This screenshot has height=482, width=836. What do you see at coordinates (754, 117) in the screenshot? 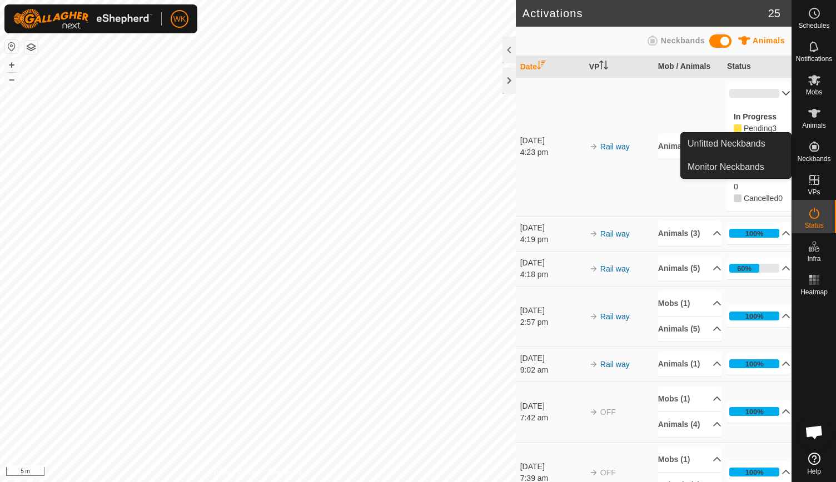
I see `label: In Progress` at bounding box center [754, 117].